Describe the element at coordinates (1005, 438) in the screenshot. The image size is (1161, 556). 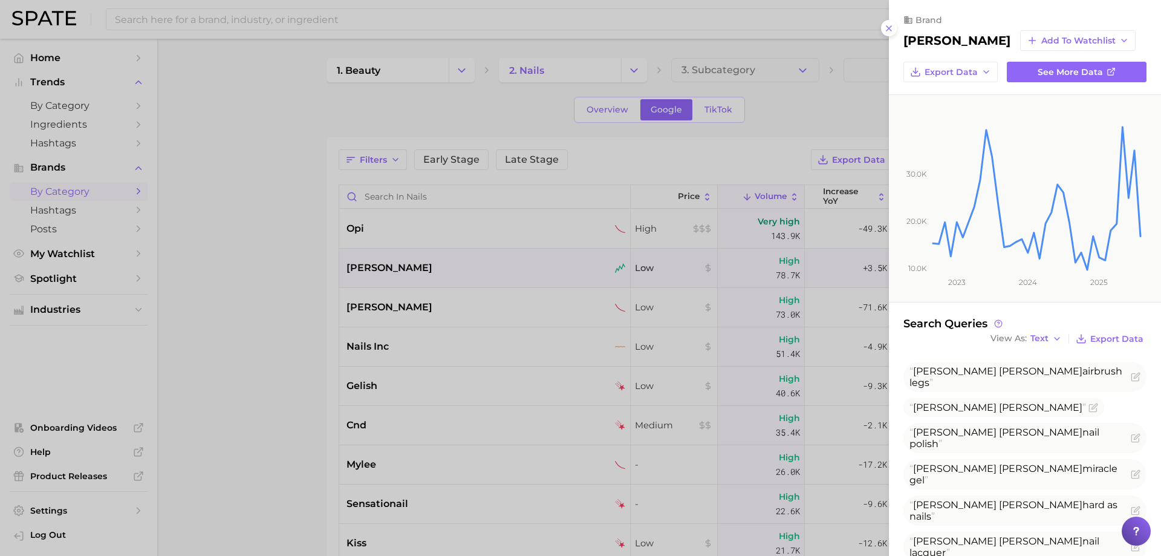
I see `span: nail polish` at that location.